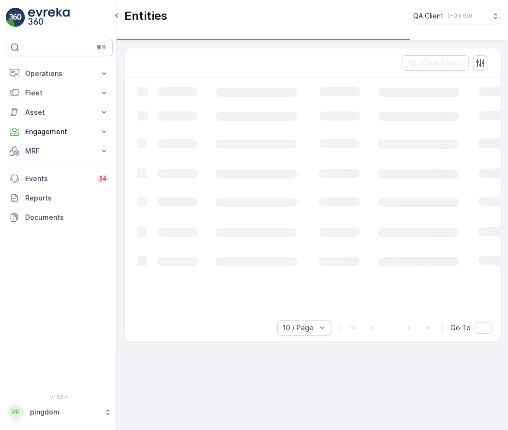  Describe the element at coordinates (457, 16) in the screenshot. I see `button: QA Client(+03:00)` at that location.